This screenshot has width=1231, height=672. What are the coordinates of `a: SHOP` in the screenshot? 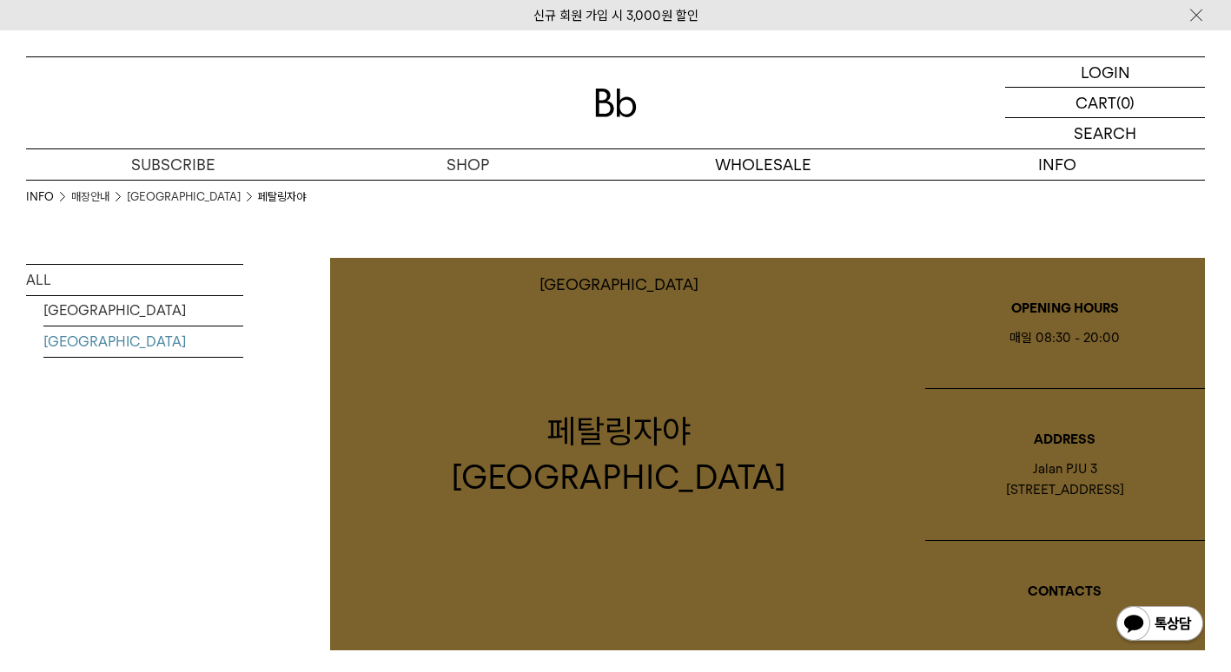 It's located at (467, 164).